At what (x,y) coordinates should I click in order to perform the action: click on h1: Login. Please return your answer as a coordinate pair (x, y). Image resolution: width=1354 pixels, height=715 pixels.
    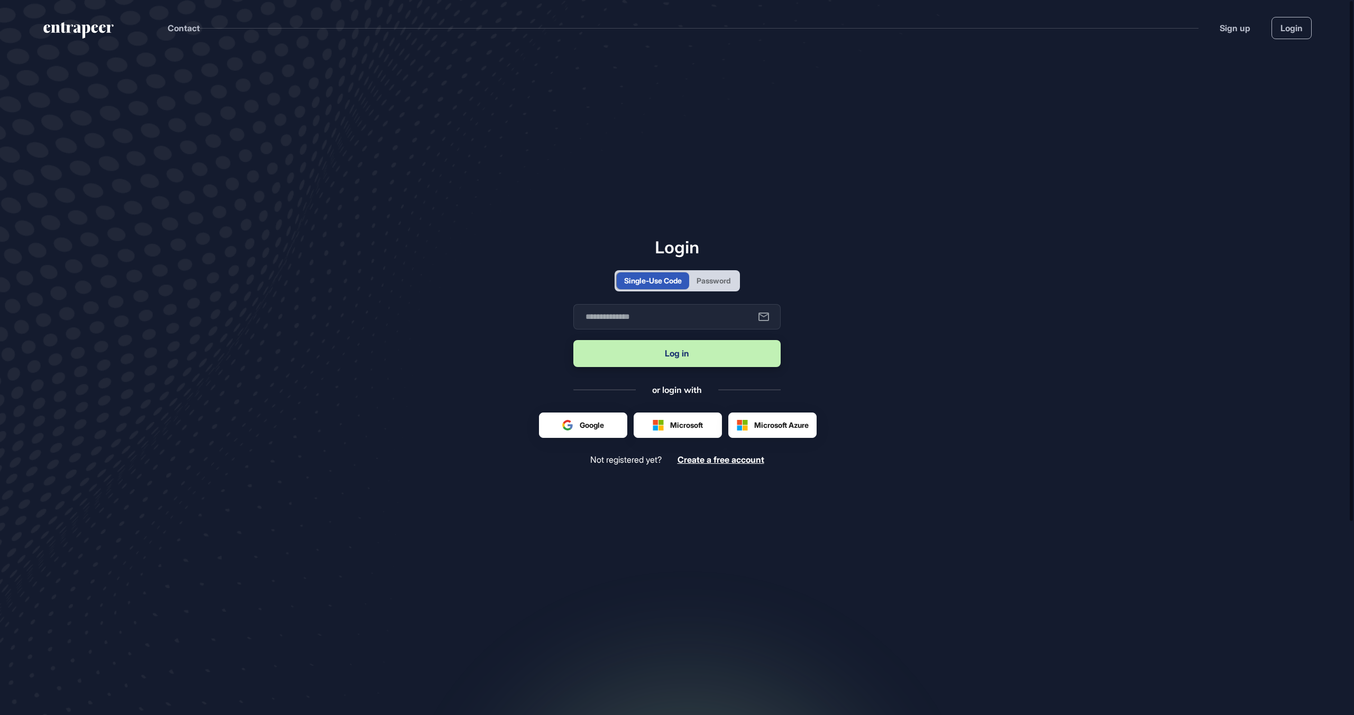
    Looking at the image, I should click on (677, 247).